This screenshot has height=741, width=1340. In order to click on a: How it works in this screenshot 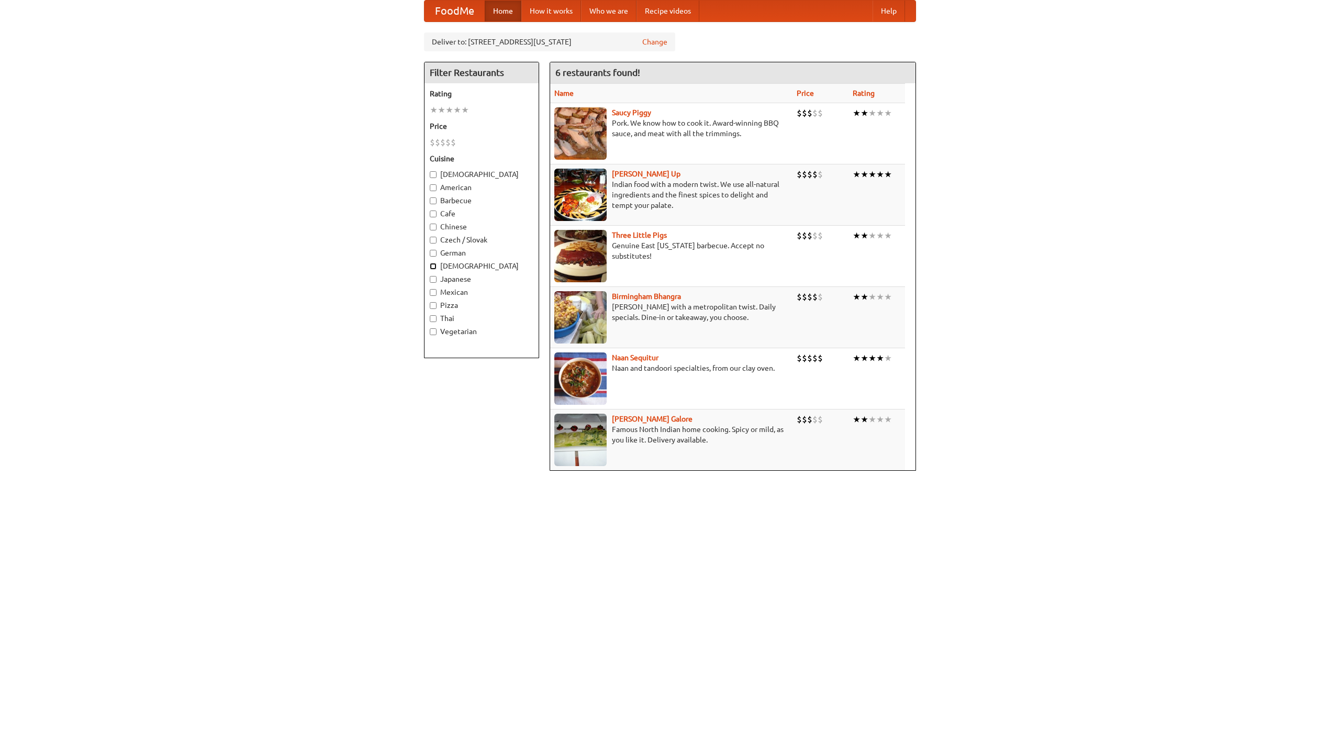, I will do `click(551, 11)`.